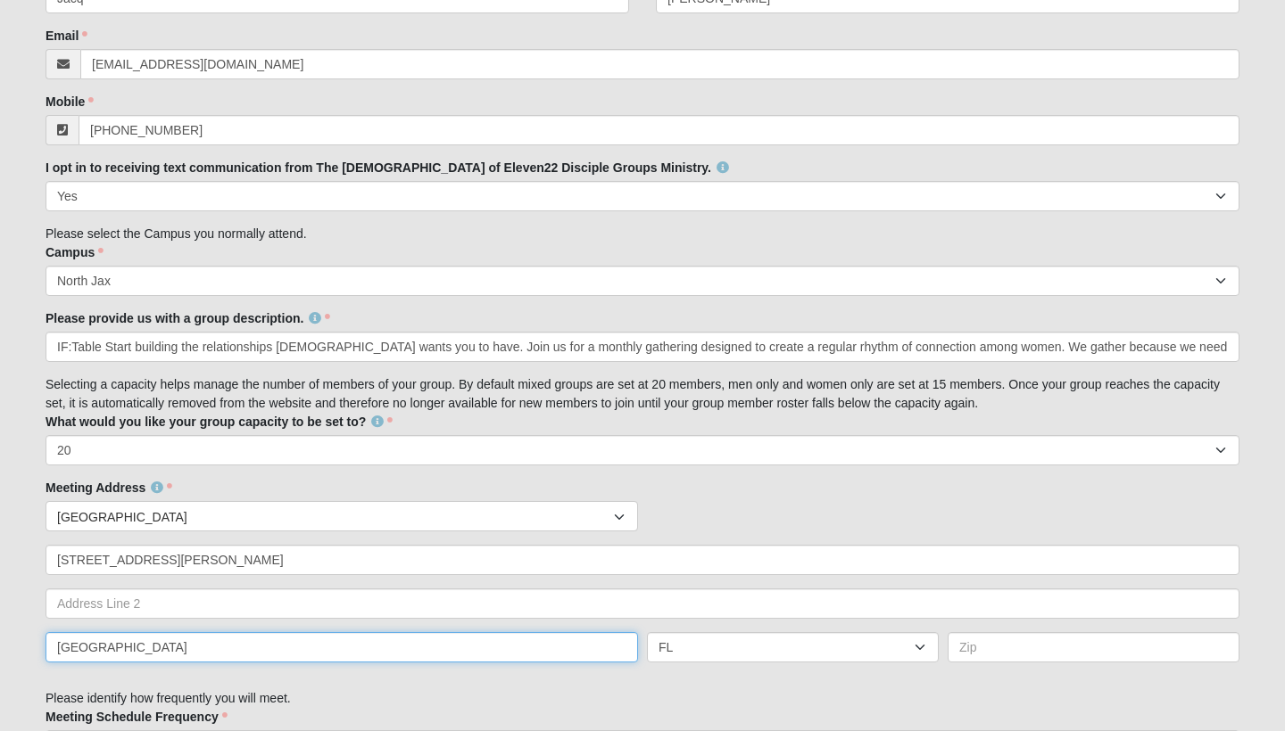  What do you see at coordinates (66, 36) in the screenshot?
I see `label: Email` at bounding box center [66, 36].